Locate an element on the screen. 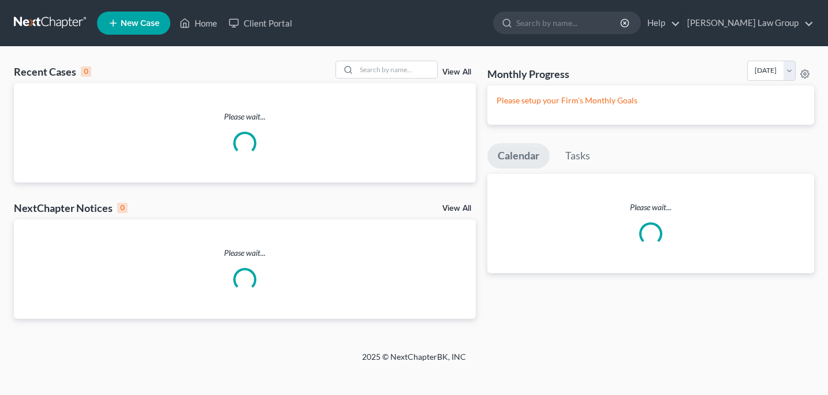 This screenshot has height=395, width=828. a: Home is located at coordinates (198, 23).